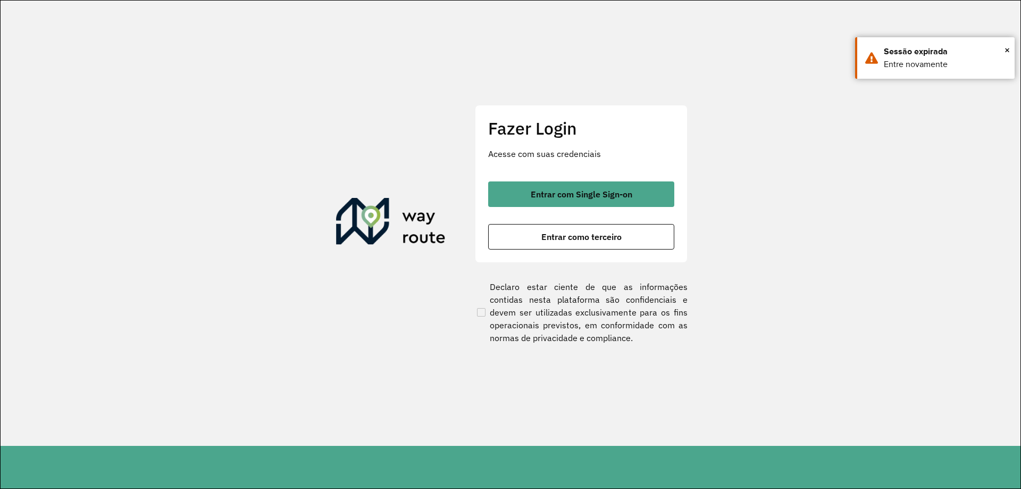  I want to click on span: Entrar com Single Sign-on, so click(581, 194).